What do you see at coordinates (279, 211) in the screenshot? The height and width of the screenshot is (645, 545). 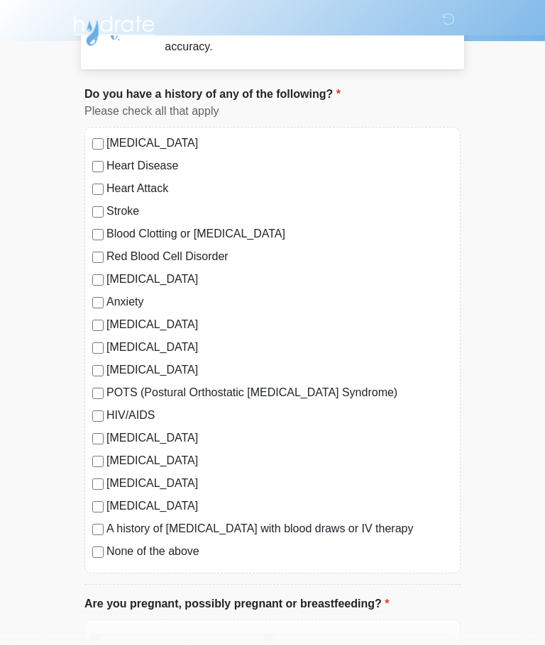 I see `label: Stroke` at bounding box center [279, 211].